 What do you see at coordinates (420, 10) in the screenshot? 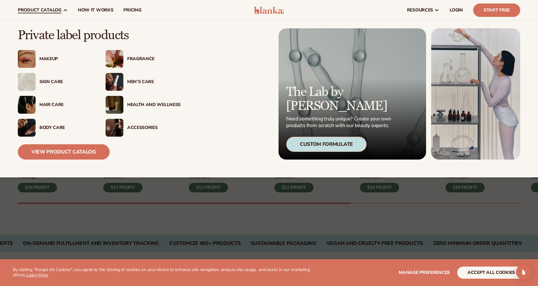
I see `span: resources` at bounding box center [420, 10].